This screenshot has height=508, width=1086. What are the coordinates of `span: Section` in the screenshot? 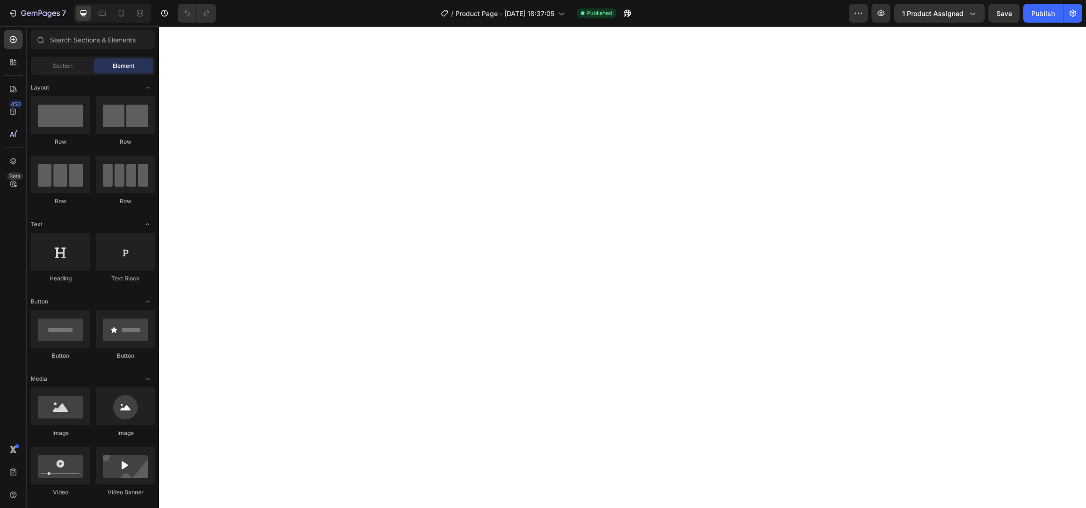 It's located at (62, 66).